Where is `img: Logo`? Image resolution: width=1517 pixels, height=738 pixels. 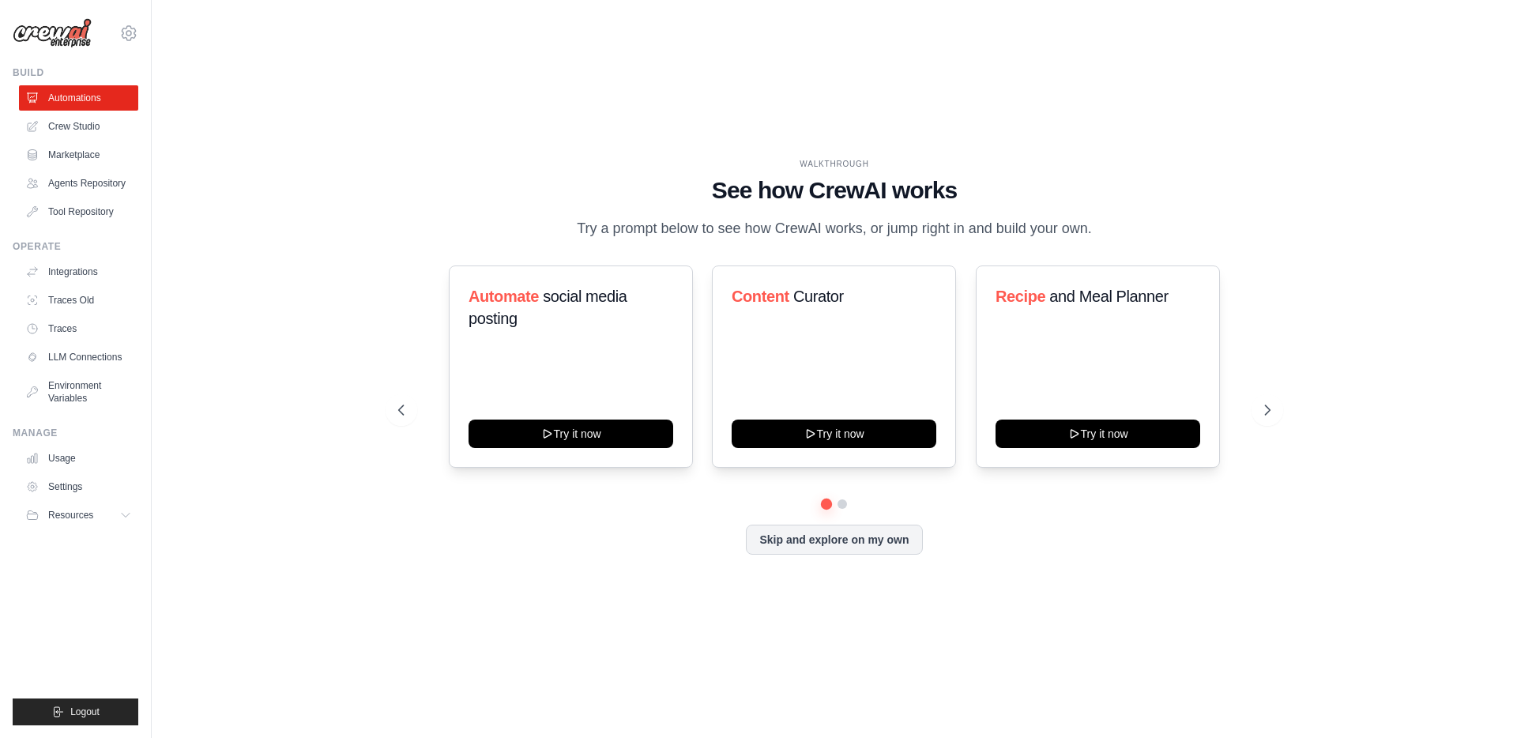
img: Logo is located at coordinates (52, 33).